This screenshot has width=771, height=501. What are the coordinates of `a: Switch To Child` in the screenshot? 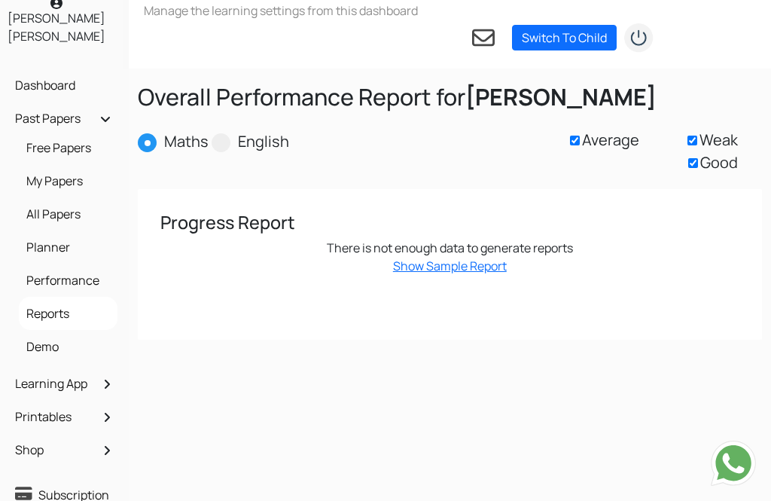 It's located at (564, 38).